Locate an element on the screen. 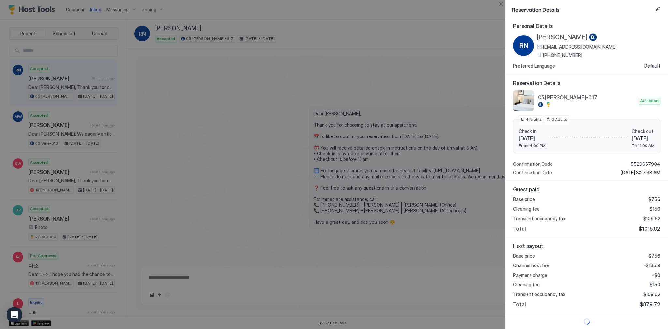  span: -$135.9 is located at coordinates (651, 266).